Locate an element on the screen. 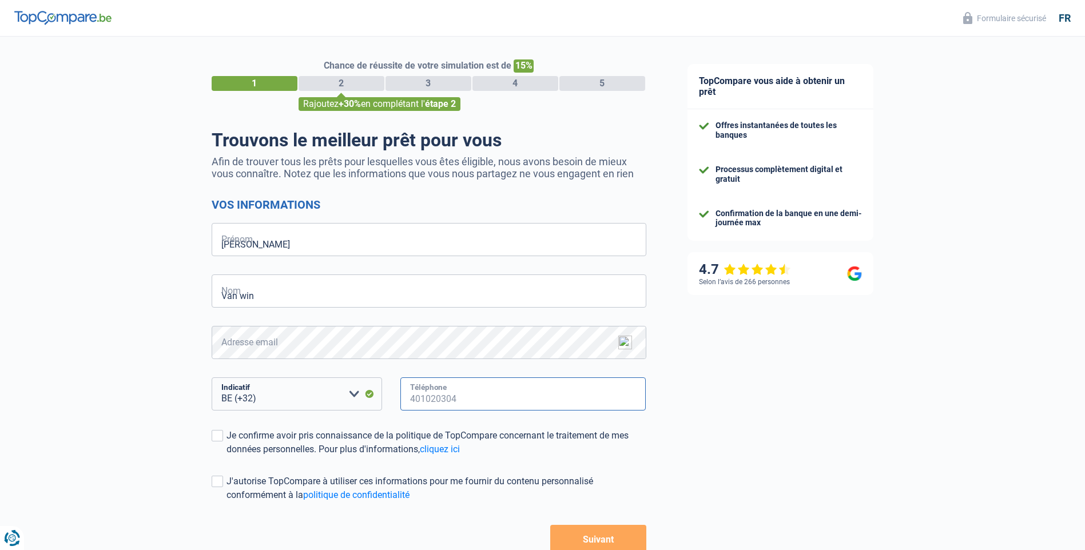 Image resolution: width=1085 pixels, height=550 pixels. a: politique de confidentialité is located at coordinates (356, 495).